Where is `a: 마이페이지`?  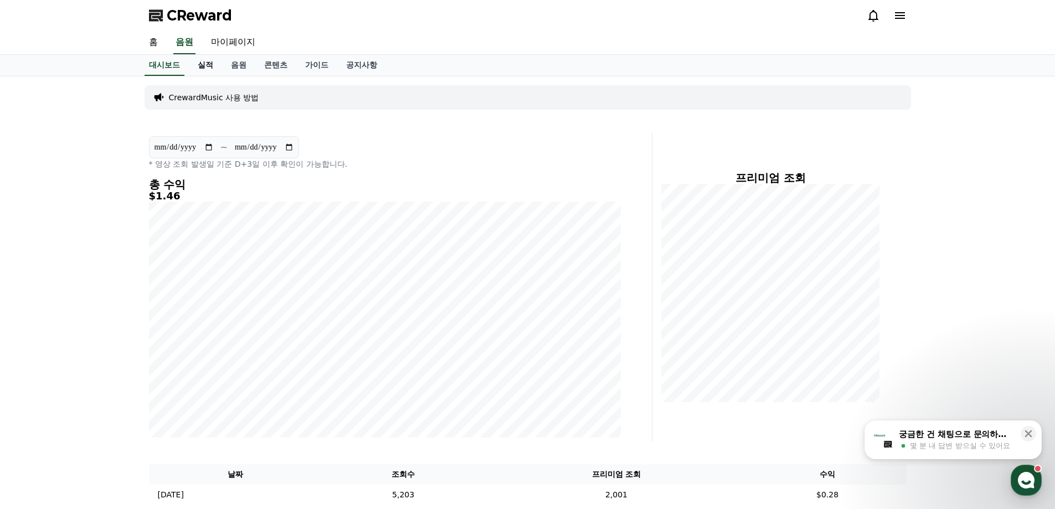 a: 마이페이지 is located at coordinates (233, 43).